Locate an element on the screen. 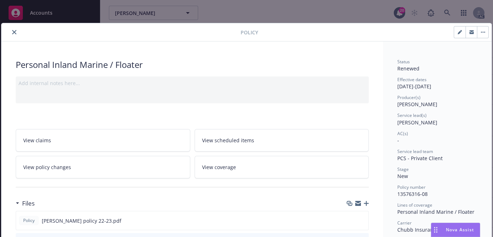 The height and width of the screenshot is (237, 493). div: Drag to move is located at coordinates (435, 229).